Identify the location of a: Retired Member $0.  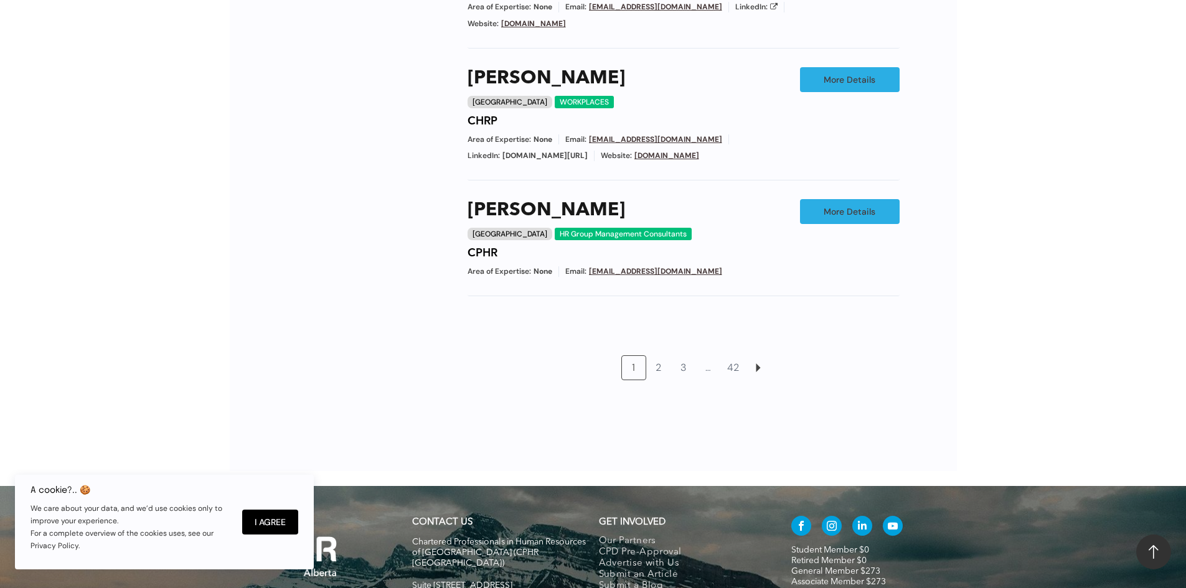
(828, 561).